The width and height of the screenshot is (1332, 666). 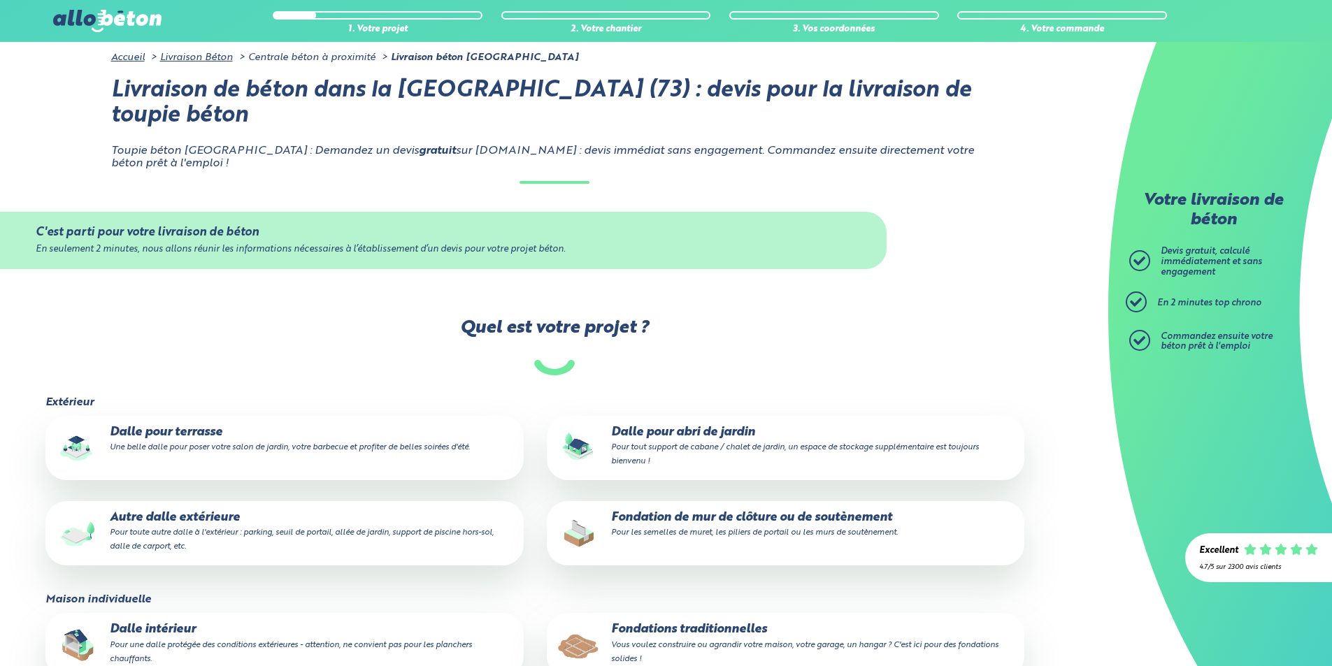 What do you see at coordinates (785, 525) in the screenshot?
I see `p: Fondation de mur de clôture ou de soutènement` at bounding box center [785, 525].